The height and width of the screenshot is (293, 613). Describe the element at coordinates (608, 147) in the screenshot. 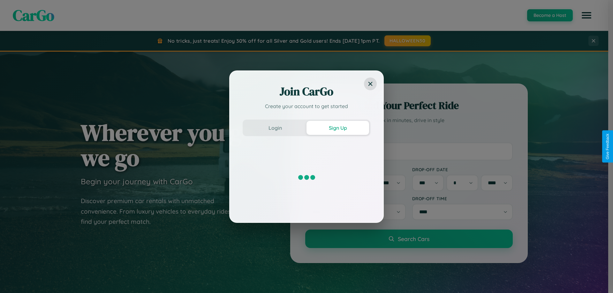

I see `div: Give Feedback` at that location.